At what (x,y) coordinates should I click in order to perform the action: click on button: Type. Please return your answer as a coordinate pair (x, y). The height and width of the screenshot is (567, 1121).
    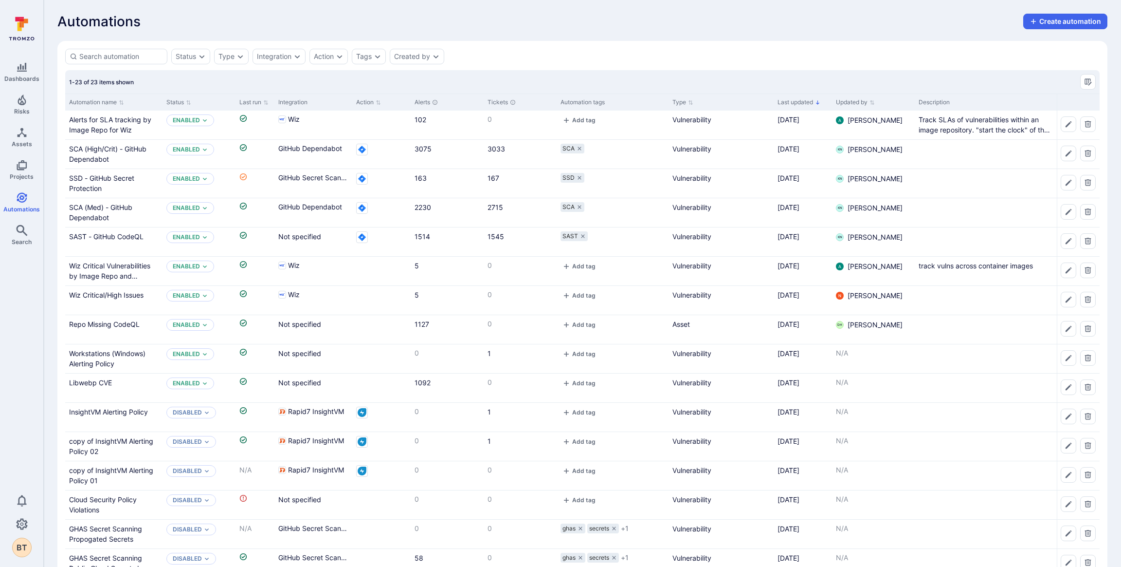
    Looking at the image, I should click on (226, 56).